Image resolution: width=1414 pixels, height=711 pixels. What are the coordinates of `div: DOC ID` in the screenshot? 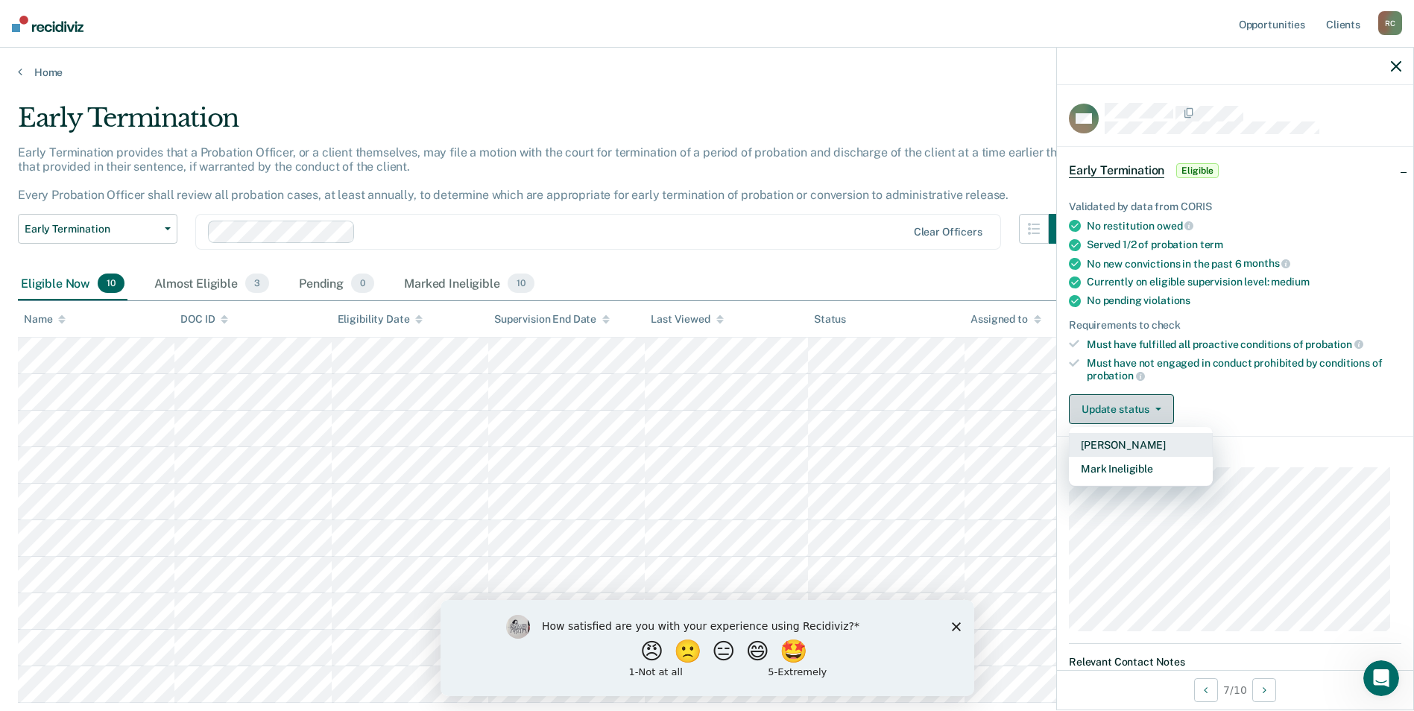 It's located at (204, 319).